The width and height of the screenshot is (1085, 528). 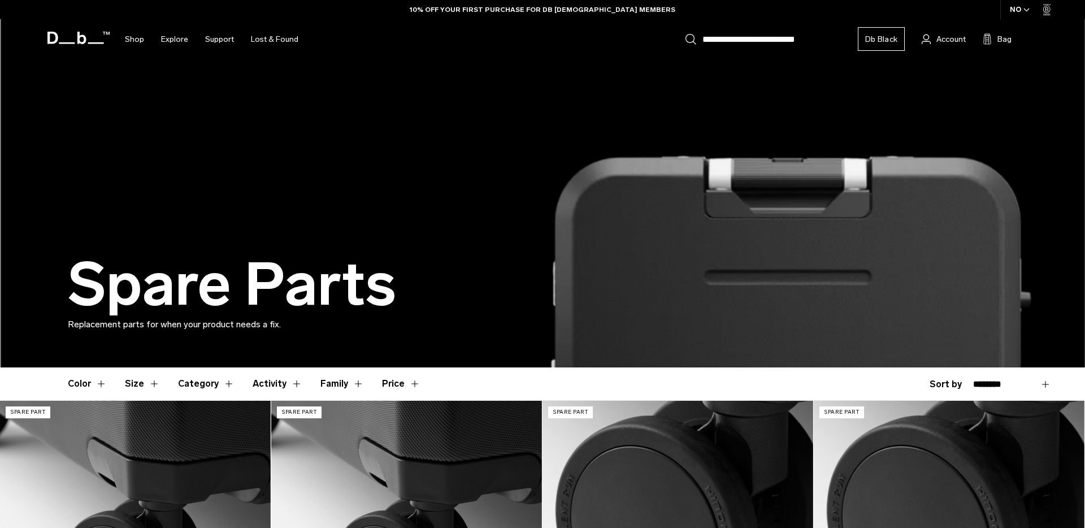 What do you see at coordinates (211, 39) in the screenshot?
I see `nav: Main Navigation` at bounding box center [211, 39].